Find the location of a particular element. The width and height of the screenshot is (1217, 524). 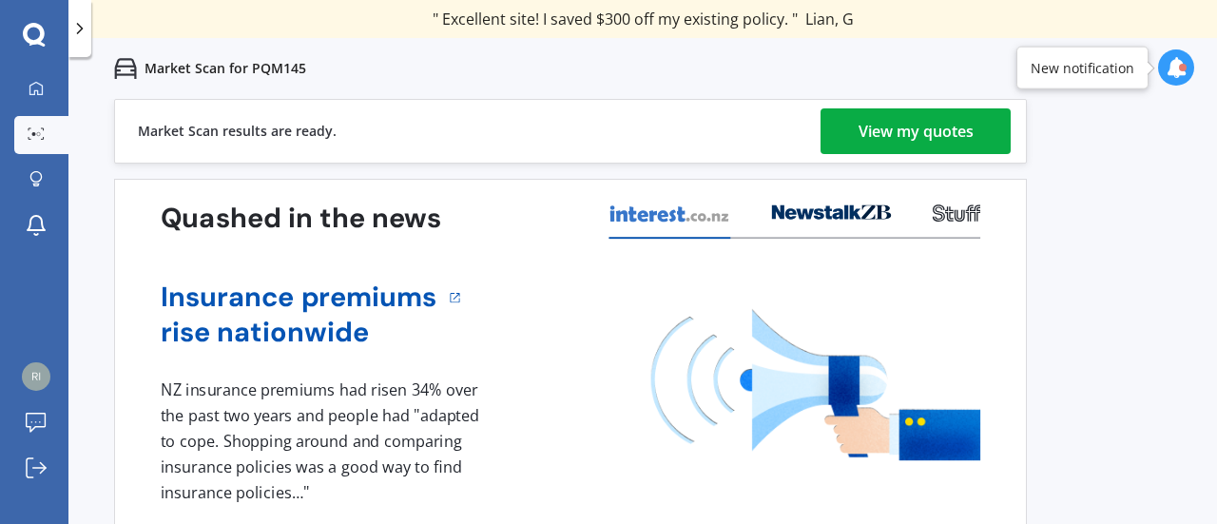

img: media image is located at coordinates (816, 384).